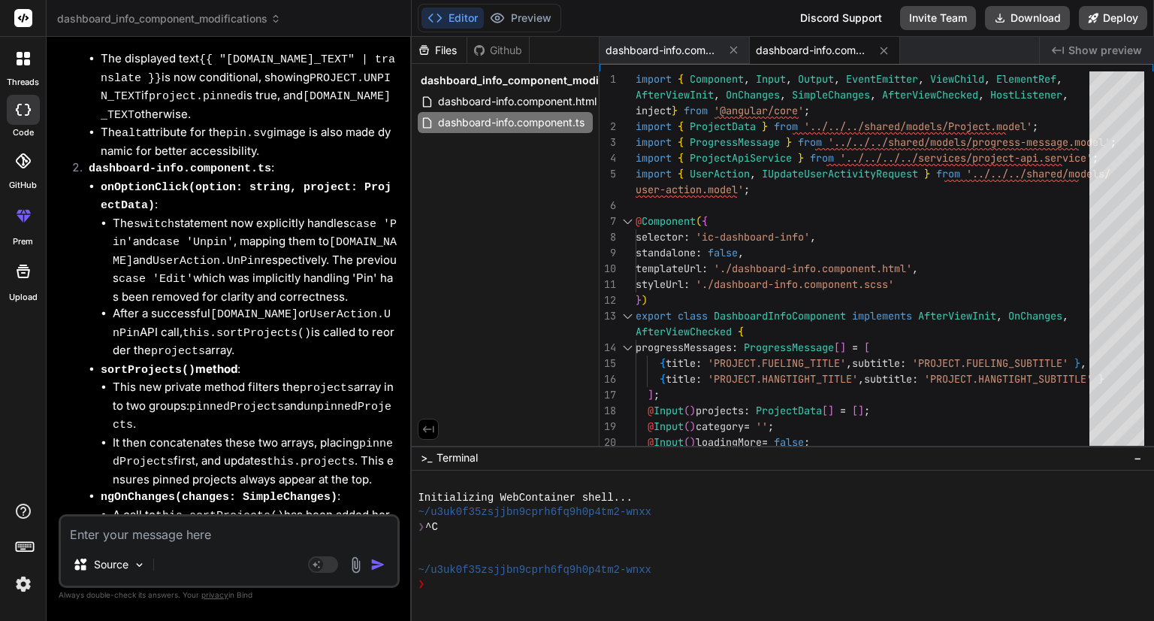 The width and height of the screenshot is (1154, 621). What do you see at coordinates (1105, 50) in the screenshot?
I see `span: Show preview` at bounding box center [1105, 50].